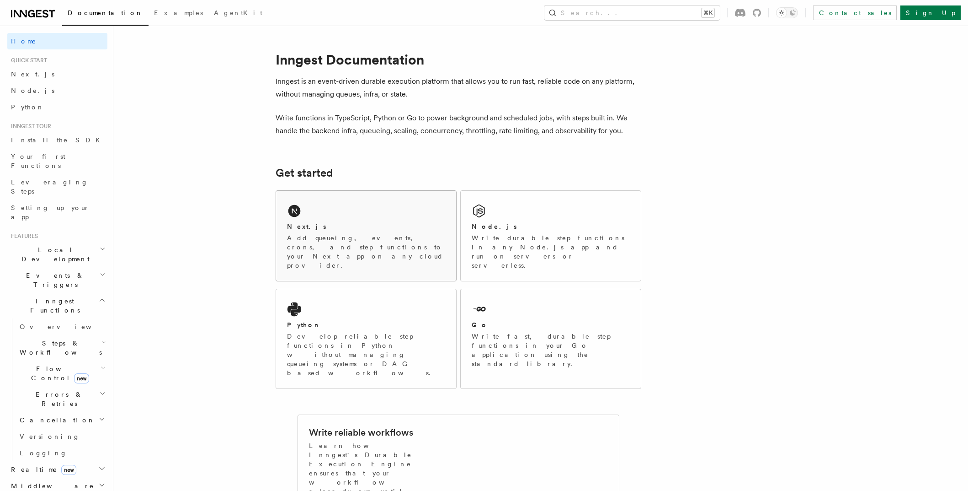 The image size is (968, 491). What do you see at coordinates (53, 305) in the screenshot?
I see `span: Inngest Functions` at bounding box center [53, 305].